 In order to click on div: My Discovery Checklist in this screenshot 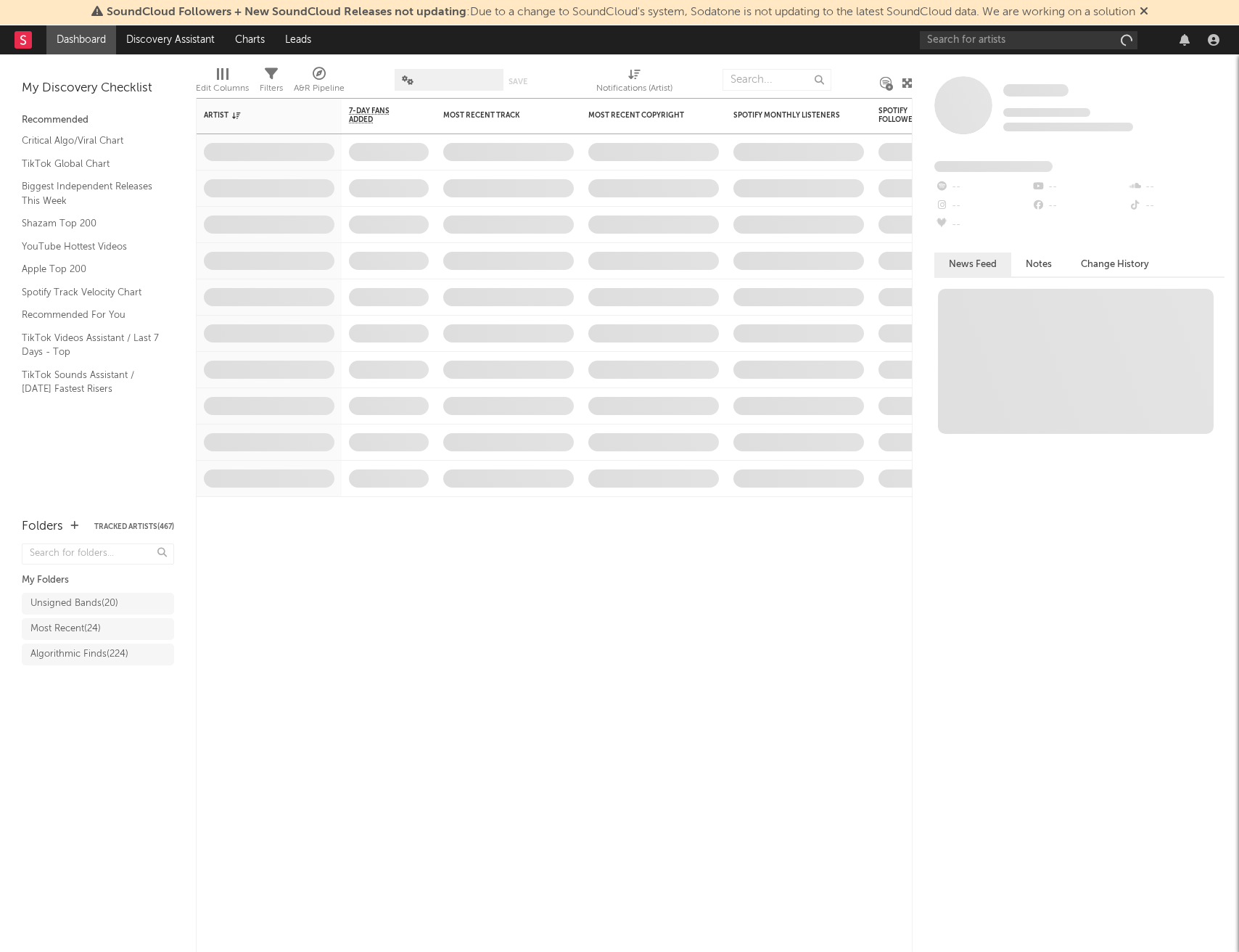, I will do `click(98, 89)`.